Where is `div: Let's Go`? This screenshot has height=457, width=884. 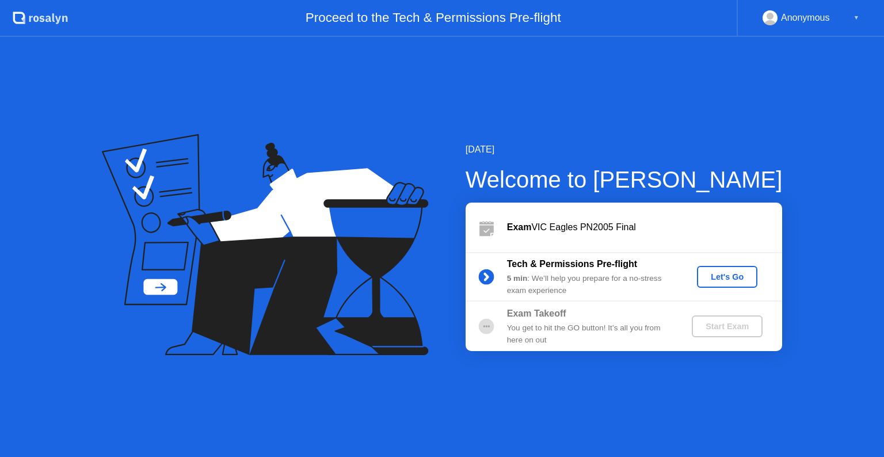 div: Let's Go is located at coordinates (727, 277).